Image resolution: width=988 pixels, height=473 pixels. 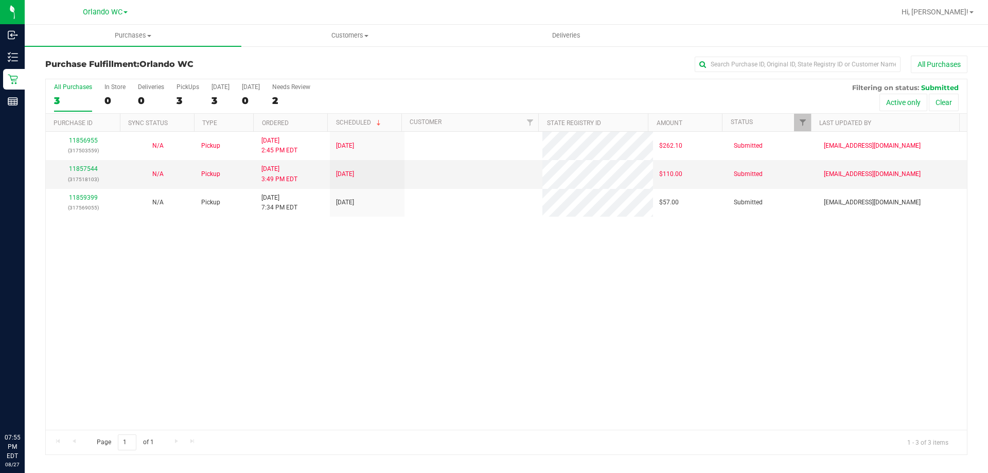 I want to click on a: Scheduled, so click(x=359, y=123).